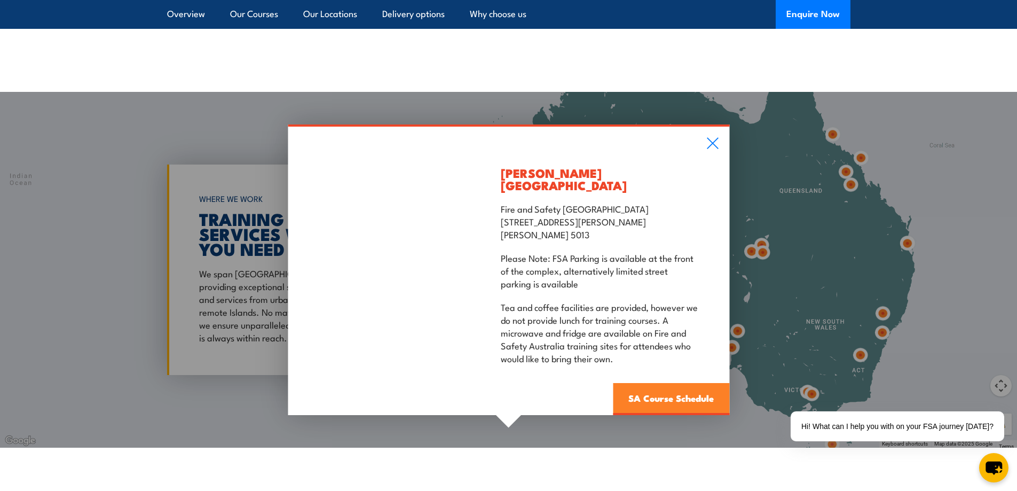 The image size is (1017, 491). I want to click on button: chat-button, so click(994, 467).